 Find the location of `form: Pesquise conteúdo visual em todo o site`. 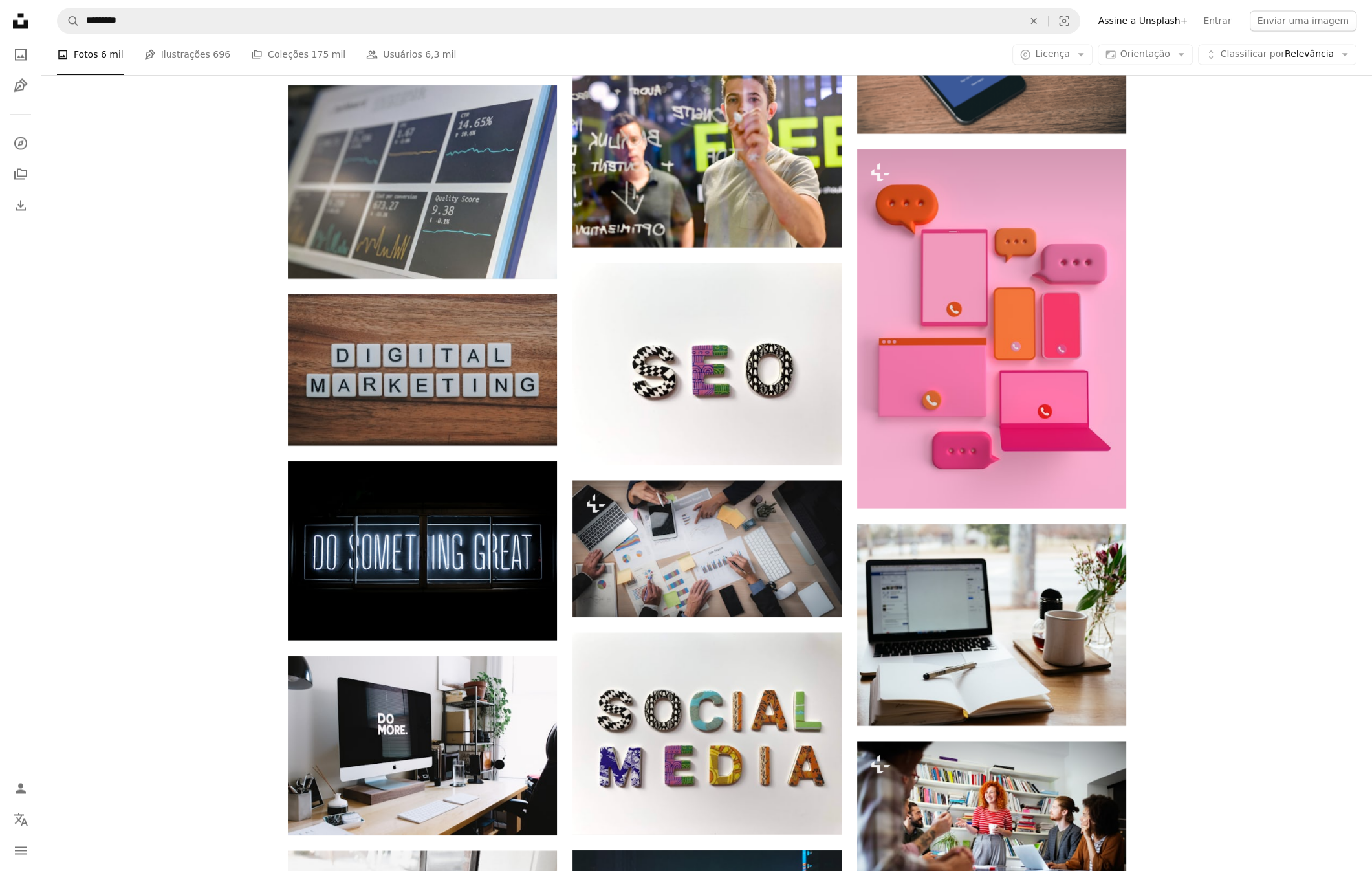

form: Pesquise conteúdo visual em todo o site is located at coordinates (569, 21).